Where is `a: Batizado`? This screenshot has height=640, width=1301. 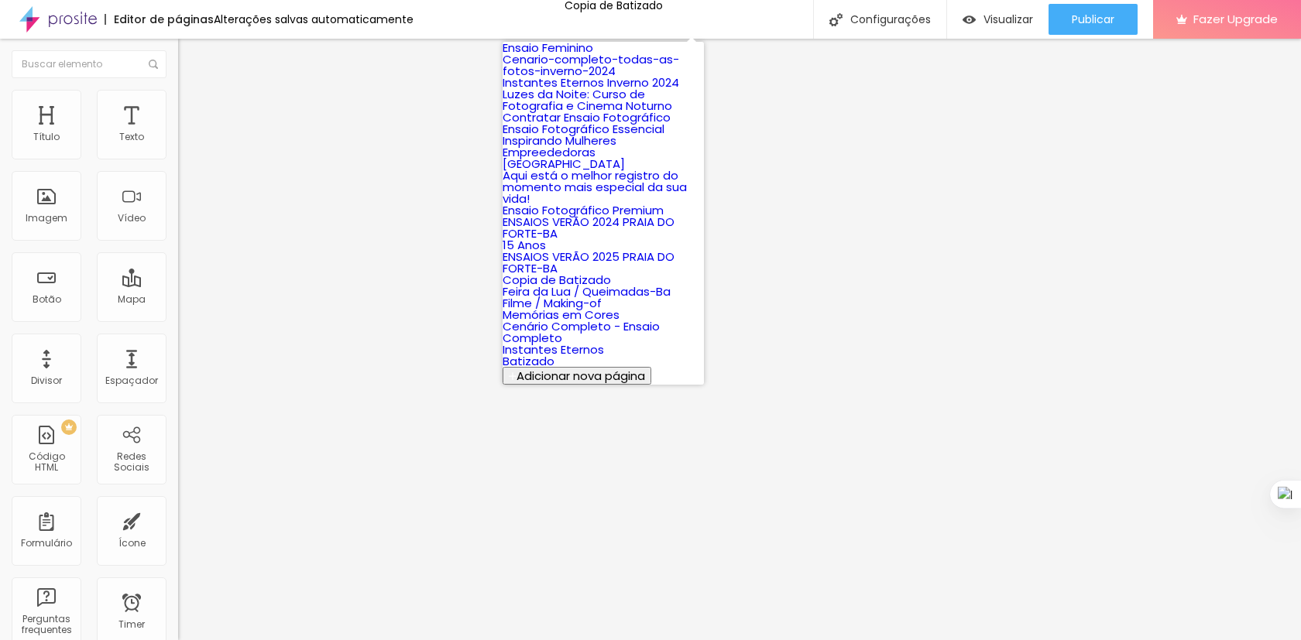
a: Batizado is located at coordinates (528, 361).